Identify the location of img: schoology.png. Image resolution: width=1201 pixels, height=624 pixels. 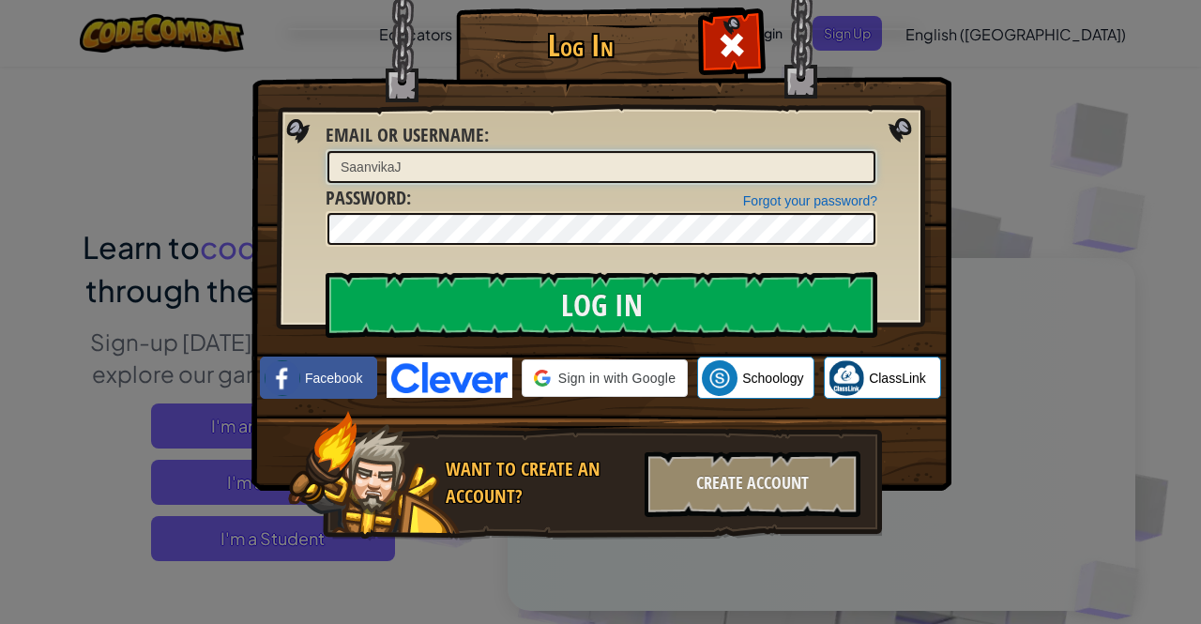
(720, 378).